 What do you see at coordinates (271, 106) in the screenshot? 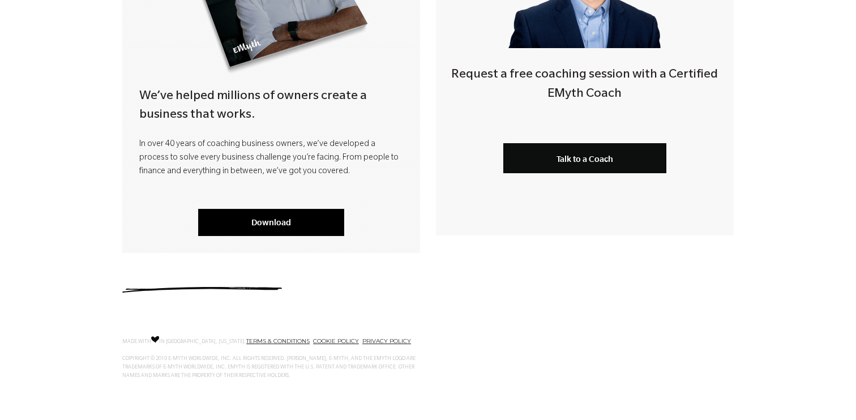
I see `h4: We’ve helped millions of owners create a business that works.` at bounding box center [271, 106].